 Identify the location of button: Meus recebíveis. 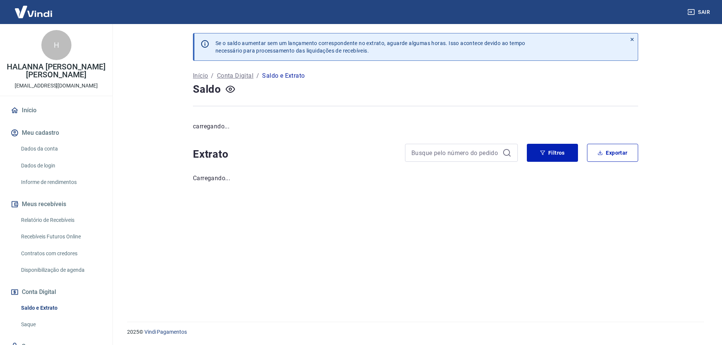
(56, 204).